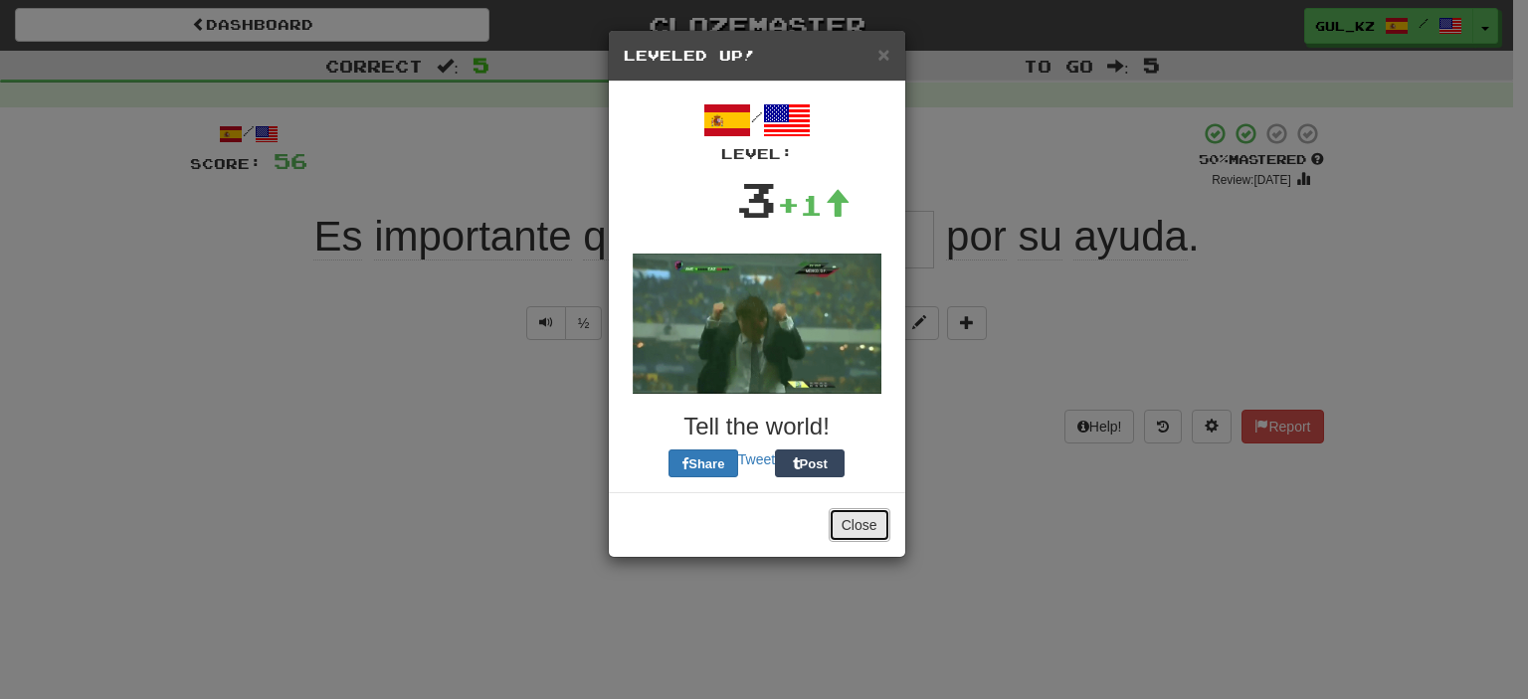 The image size is (1528, 699). Describe the element at coordinates (814, 205) in the screenshot. I see `div: +1` at that location.